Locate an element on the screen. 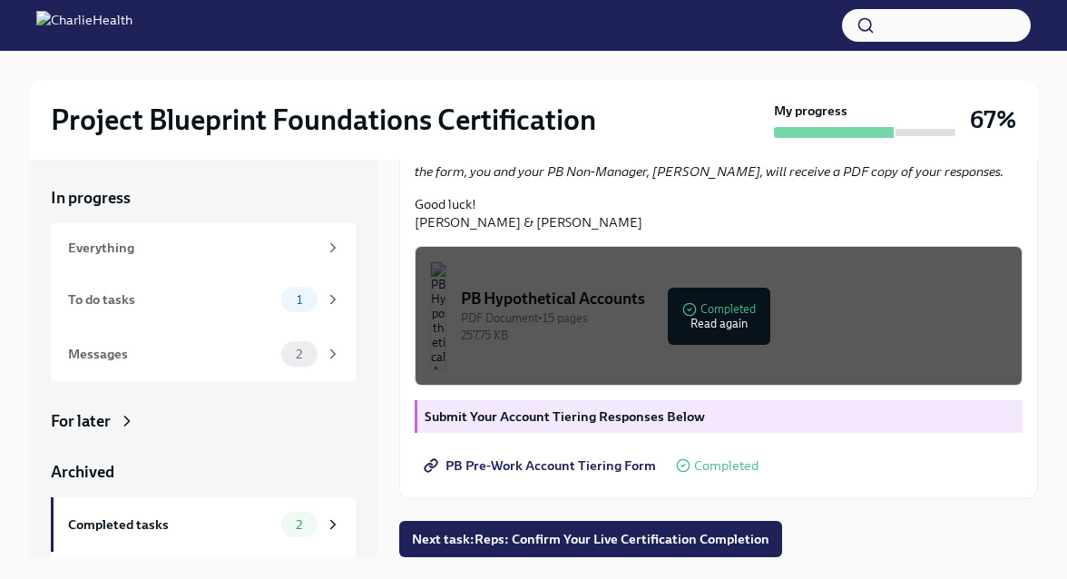 The width and height of the screenshot is (1067, 579). button: PB Hypothetical AccountsPDF Document•15 pages257.75 KBCompletedRead again is located at coordinates (719, 316).